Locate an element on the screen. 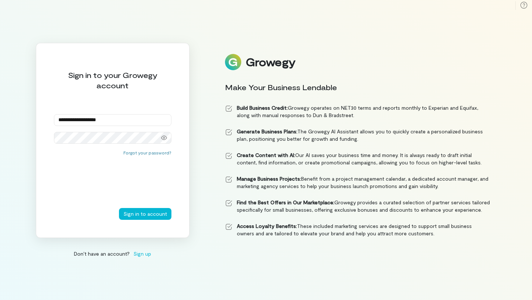 Image resolution: width=532 pixels, height=300 pixels. strong: Find the Best Offers in Our Marketplace: is located at coordinates (286, 202).